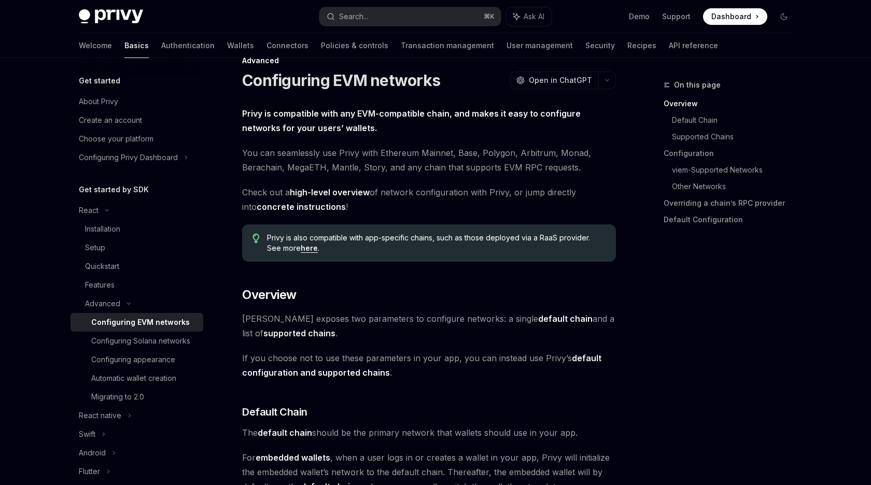 The image size is (871, 485). I want to click on h5: Get started by SDK, so click(114, 190).